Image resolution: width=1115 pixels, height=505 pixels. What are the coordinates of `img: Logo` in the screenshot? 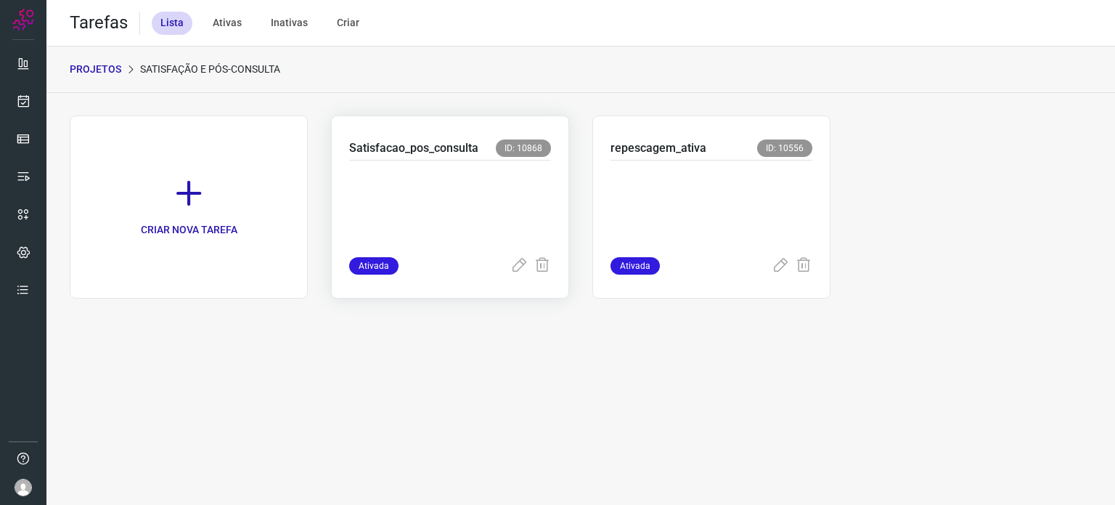 It's located at (23, 20).